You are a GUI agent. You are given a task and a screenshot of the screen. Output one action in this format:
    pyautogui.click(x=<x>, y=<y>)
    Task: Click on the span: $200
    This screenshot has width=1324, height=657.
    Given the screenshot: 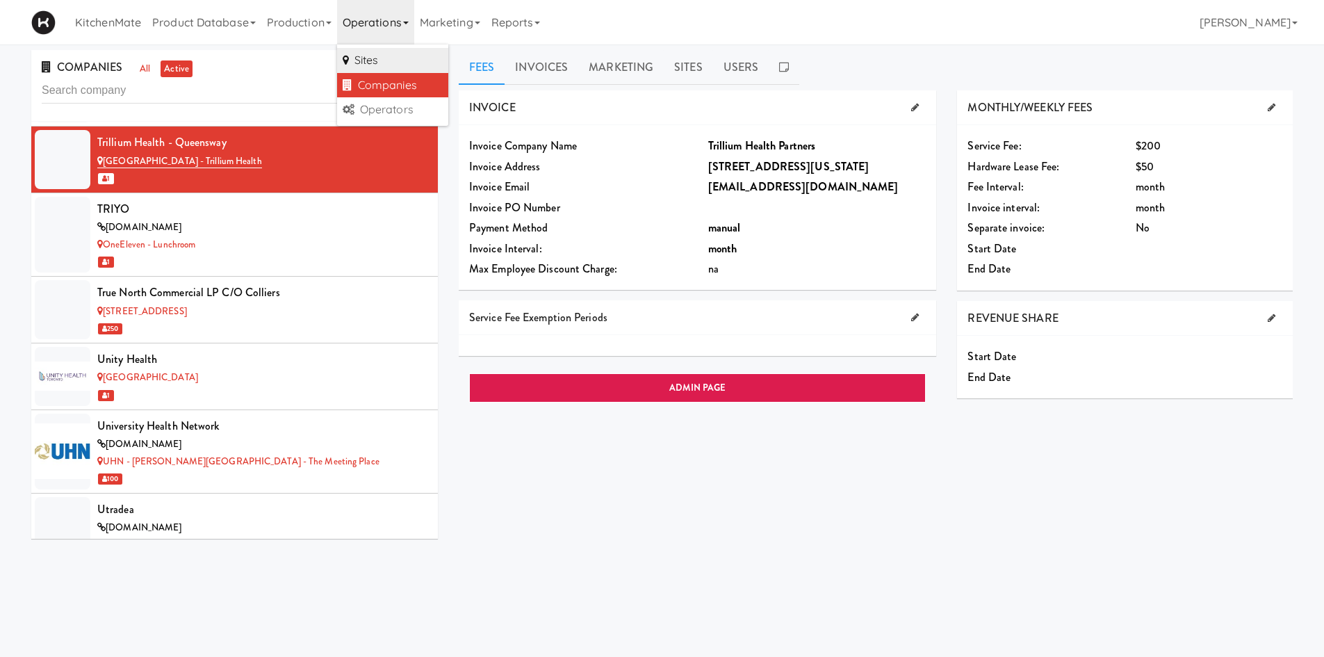 What is the action you would take?
    pyautogui.click(x=1148, y=145)
    